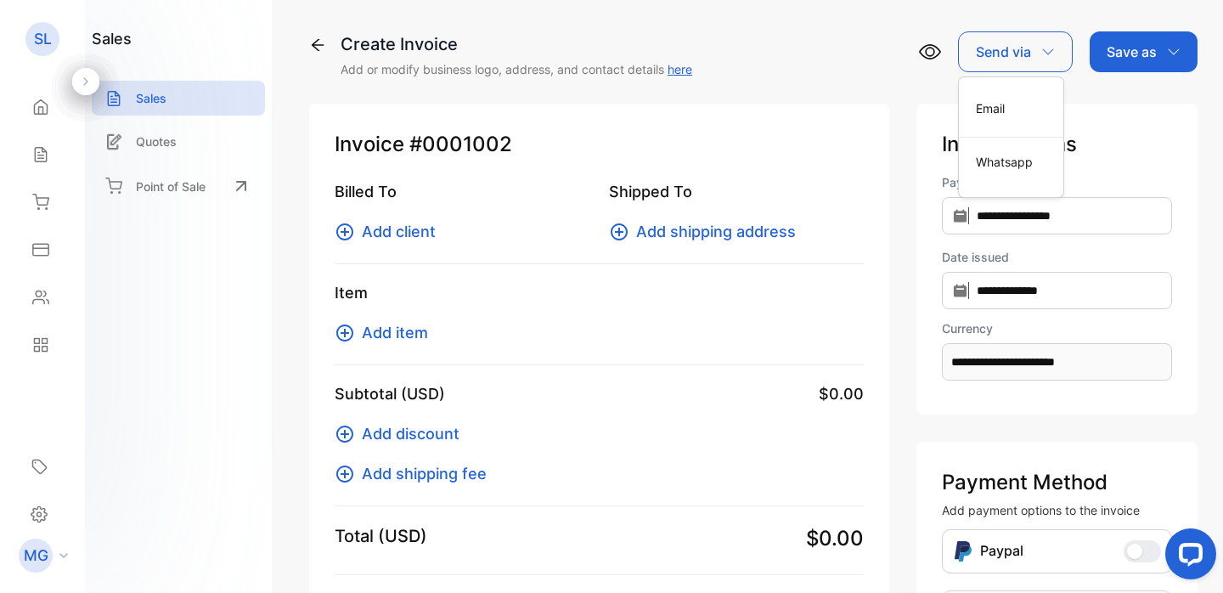 Image resolution: width=1223 pixels, height=593 pixels. I want to click on button: Add discount, so click(402, 433).